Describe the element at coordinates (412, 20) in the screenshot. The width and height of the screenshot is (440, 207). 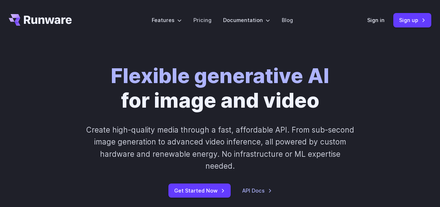
I see `a: Sign up` at that location.